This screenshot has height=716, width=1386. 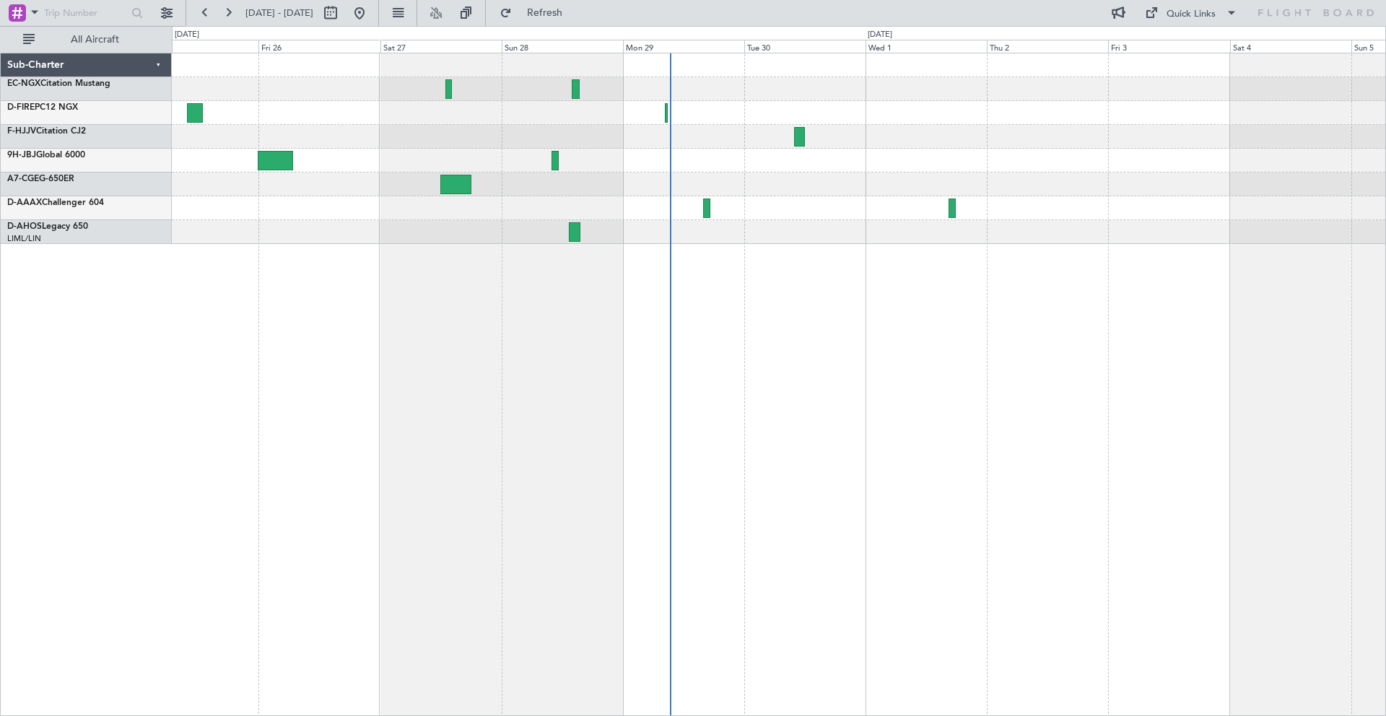 What do you see at coordinates (25, 227) in the screenshot?
I see `span: D-AHOS` at bounding box center [25, 227].